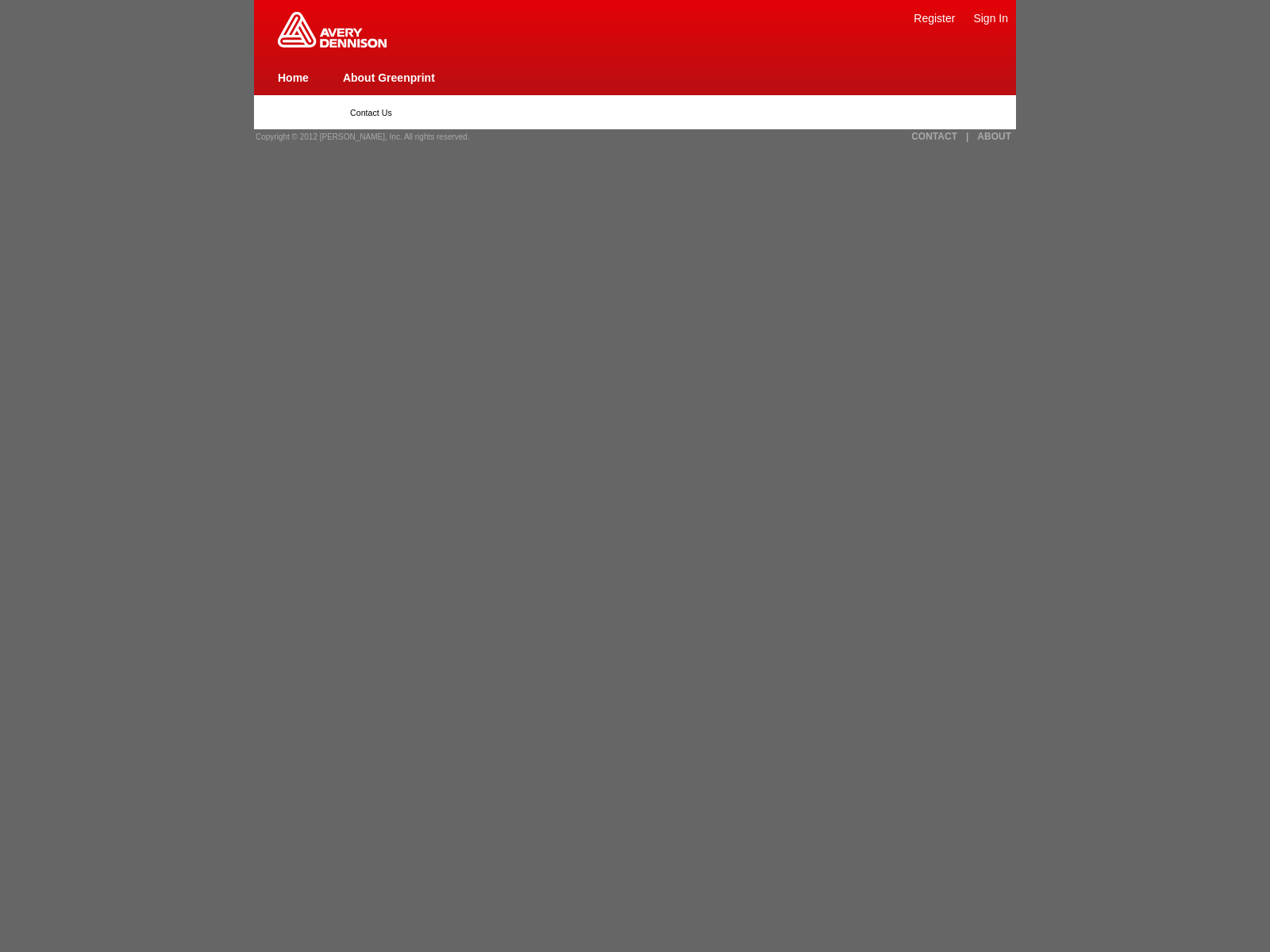 This screenshot has height=952, width=1270. What do you see at coordinates (388, 78) in the screenshot?
I see `a: About Greenprint` at bounding box center [388, 78].